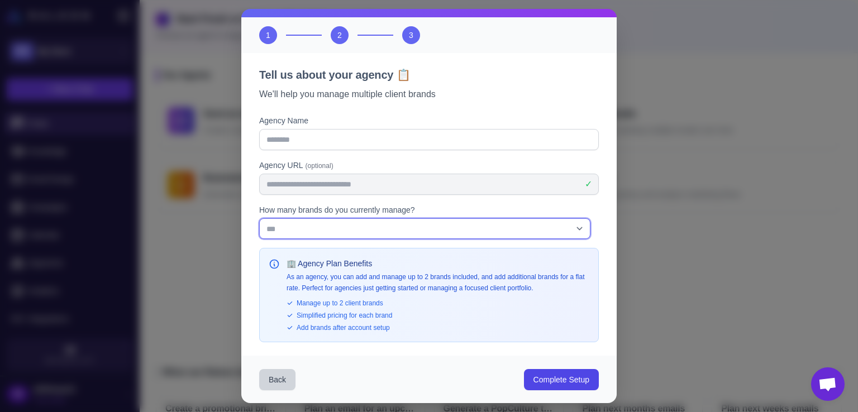 The width and height of the screenshot is (858, 412). I want to click on div: Manage up to 2 client brands, so click(438, 303).